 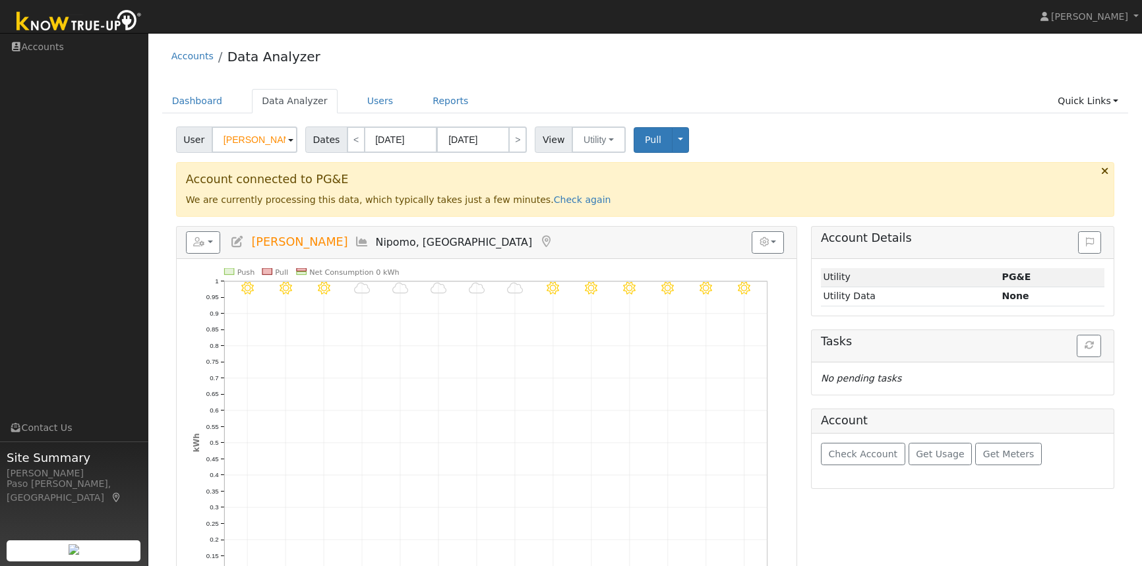 What do you see at coordinates (706, 288) in the screenshot?
I see `i: 10/04 - MostlyClear` at bounding box center [706, 288].